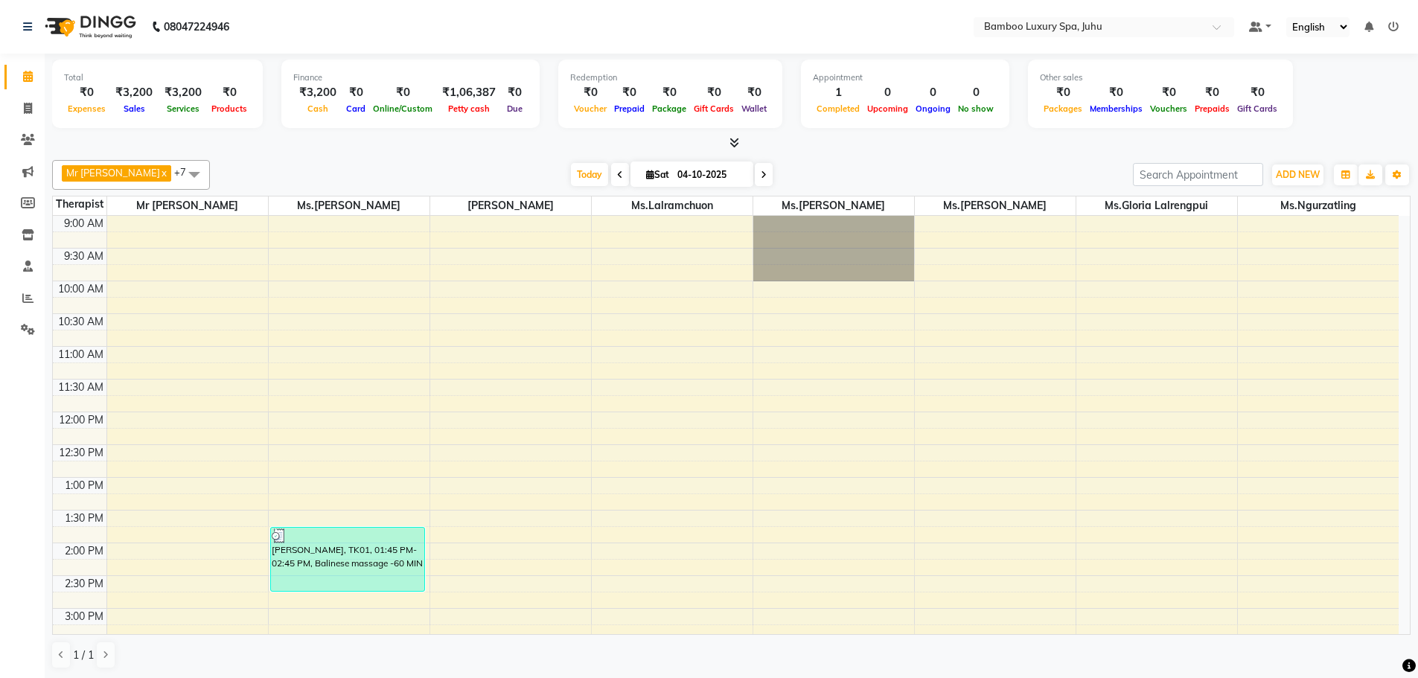  Describe the element at coordinates (672, 205) in the screenshot. I see `span: Ms.Lalramchuon` at that location.